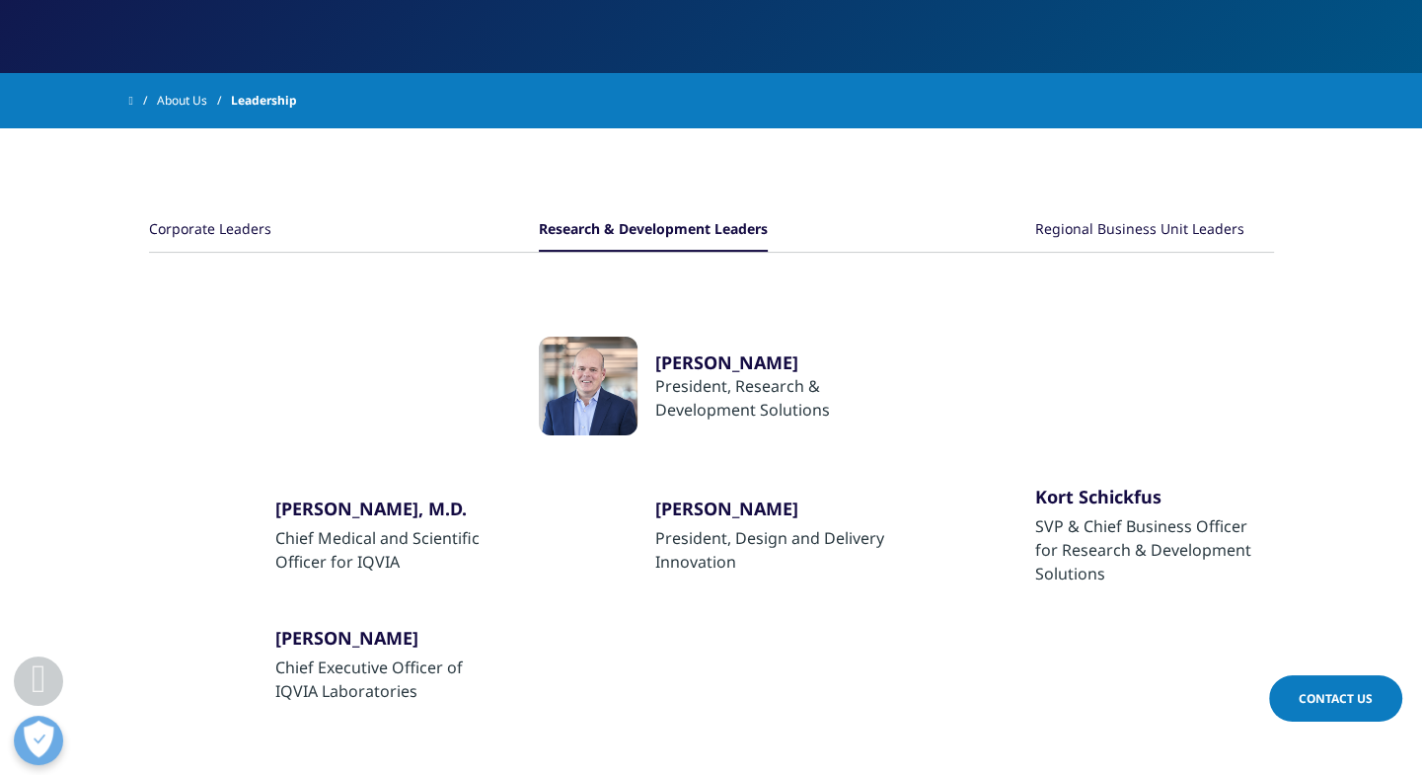  I want to click on a: About Us, so click(193, 101).